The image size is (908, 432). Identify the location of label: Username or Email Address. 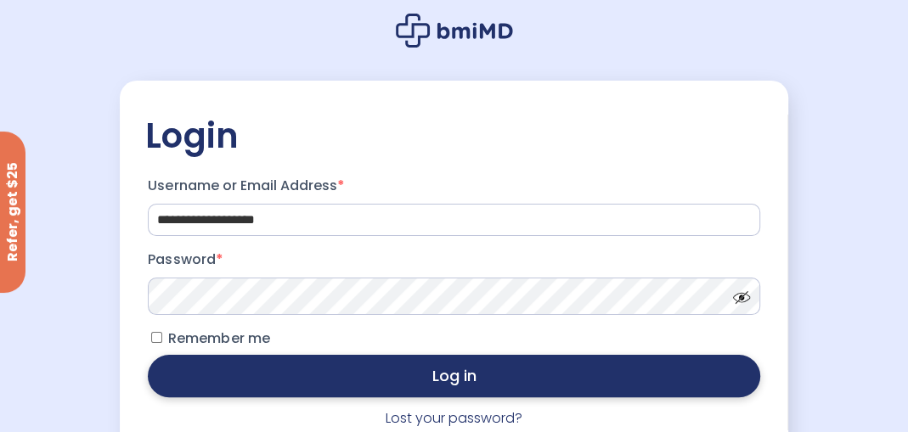
(454, 186).